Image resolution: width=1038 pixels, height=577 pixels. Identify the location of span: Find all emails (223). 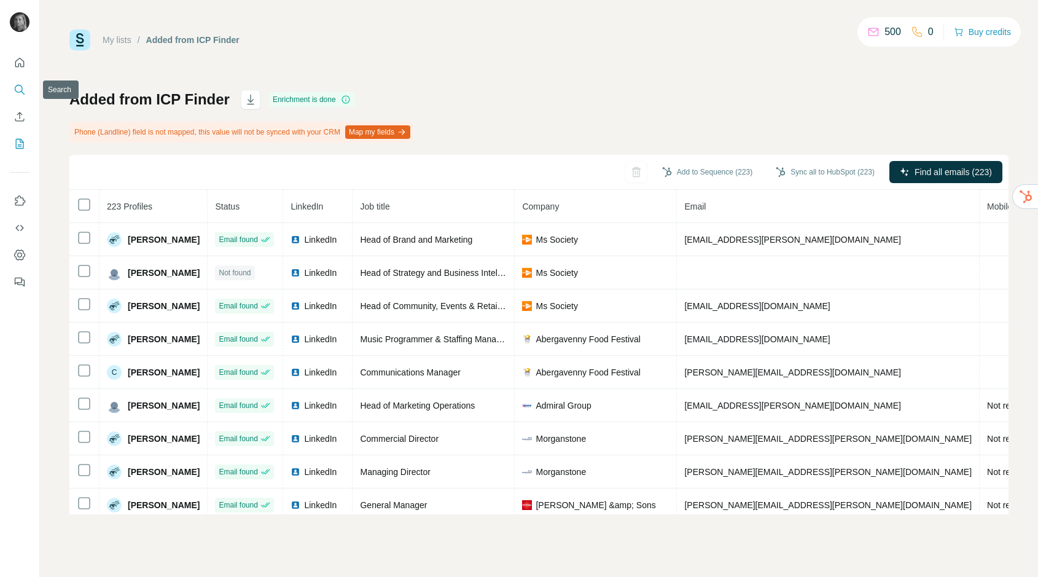
(953, 172).